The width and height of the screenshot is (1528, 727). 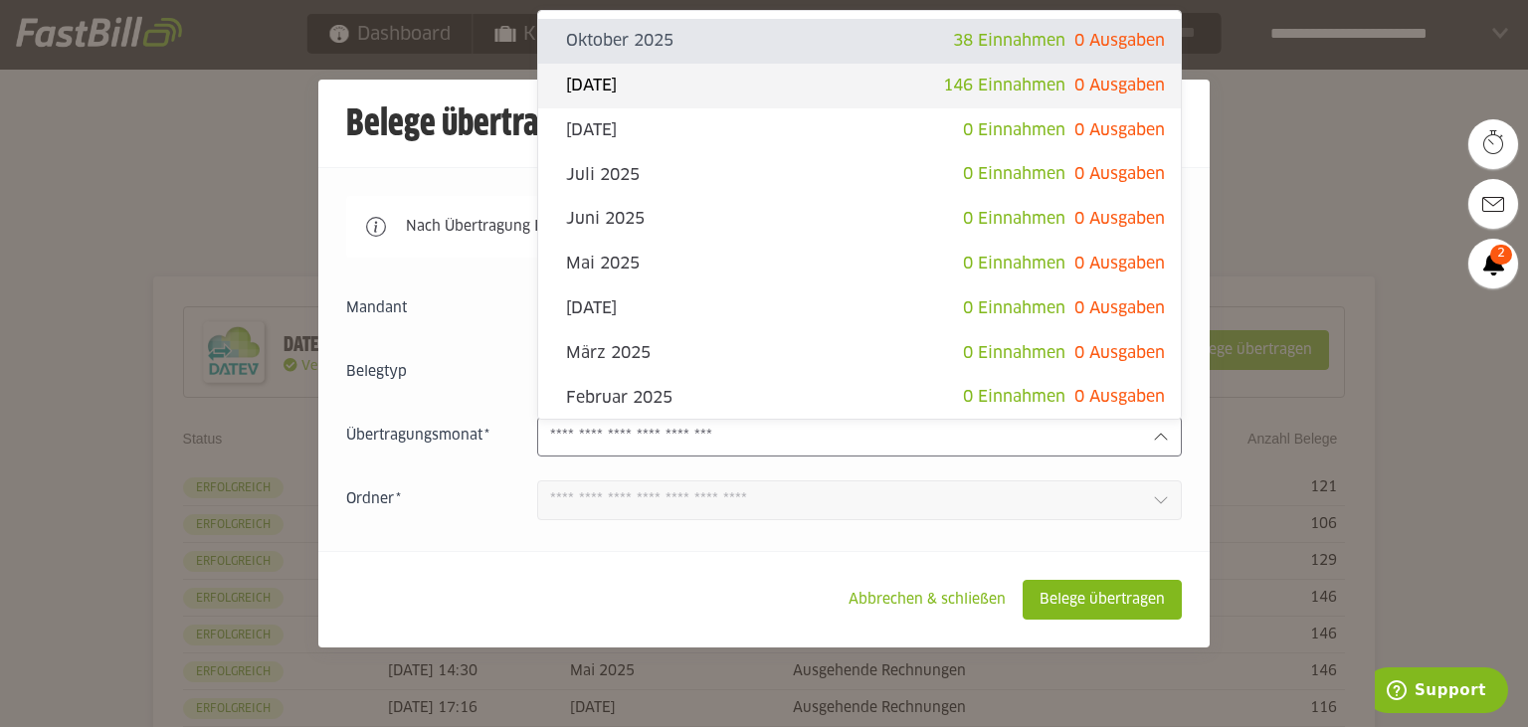 I want to click on span: Support, so click(x=76, y=23).